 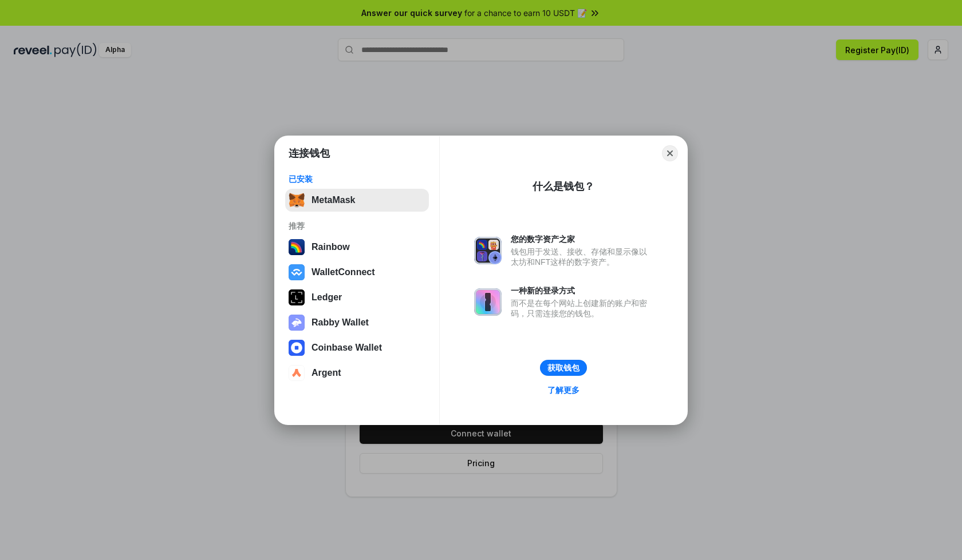 I want to click on img: svg+xml,%3Csvg%20width%3D%22120%22%20height%3D%22120%22%20viewBox%3D%220%200%20120%20120%22%20fil..., so click(x=297, y=247).